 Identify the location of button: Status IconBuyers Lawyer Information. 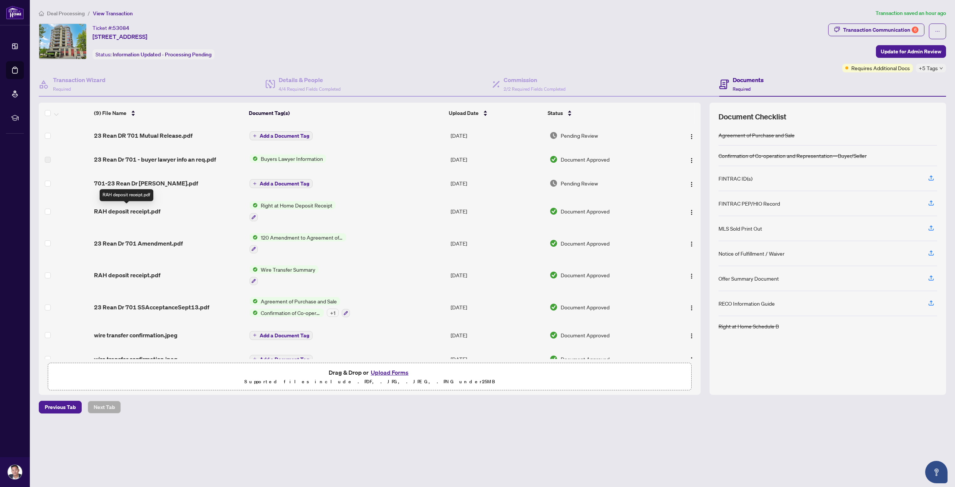
(288, 159).